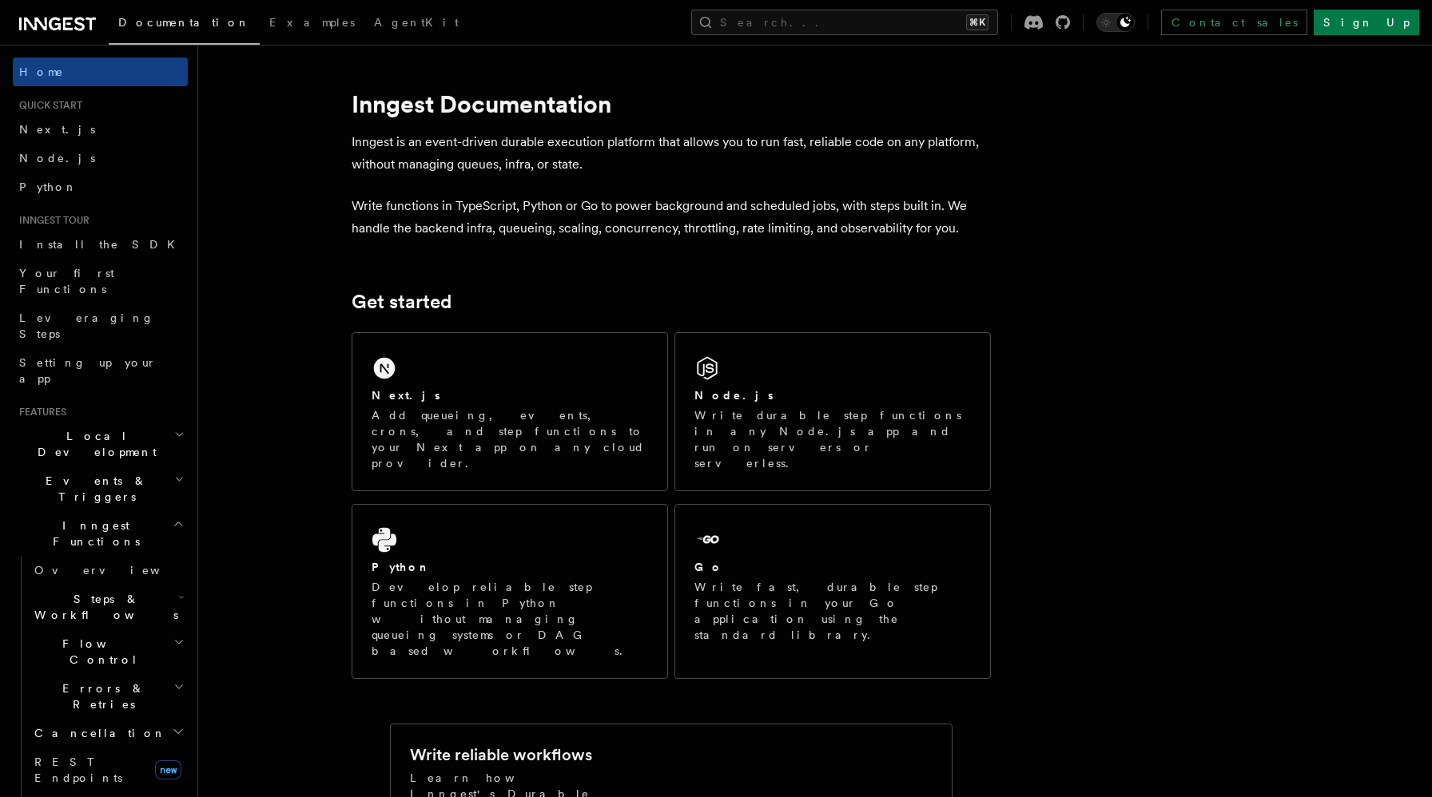 This screenshot has height=797, width=1432. I want to click on span: Overview, so click(117, 570).